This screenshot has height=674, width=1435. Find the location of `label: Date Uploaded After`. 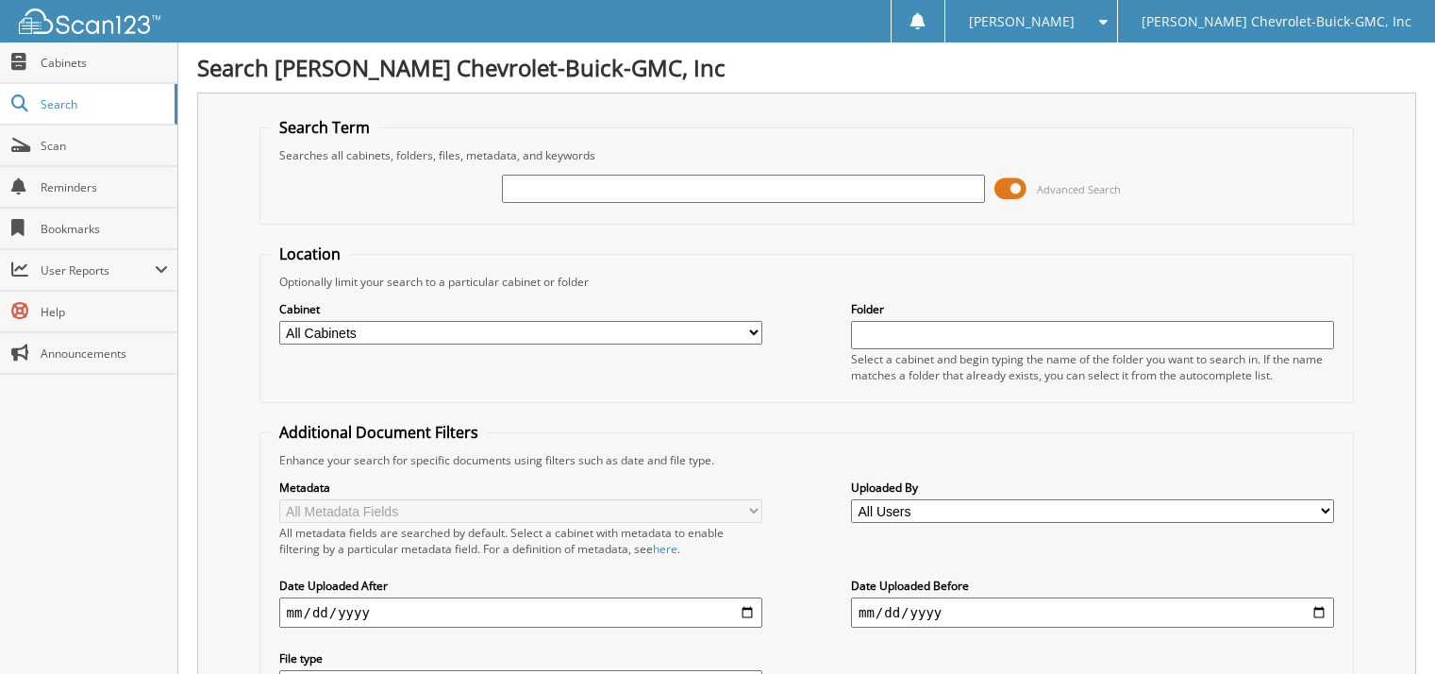

label: Date Uploaded After is located at coordinates (521, 585).